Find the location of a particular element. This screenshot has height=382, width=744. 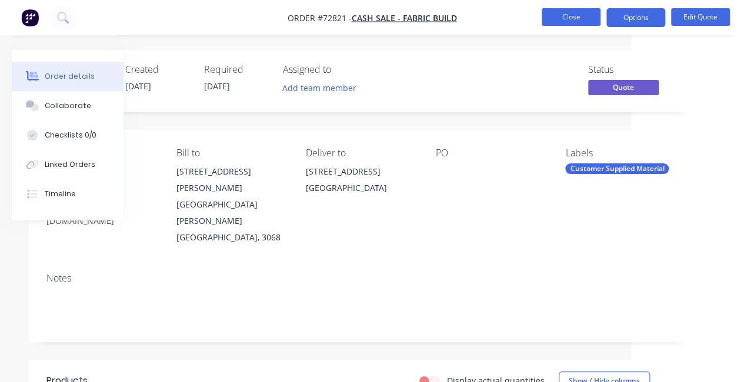

div: PO is located at coordinates (491, 153).